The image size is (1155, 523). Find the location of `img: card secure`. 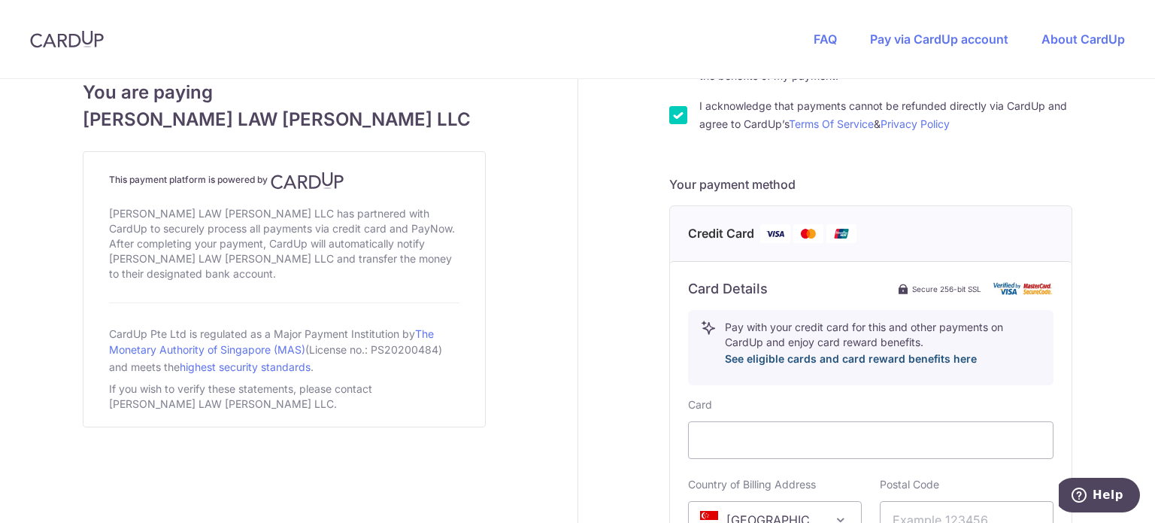

img: card secure is located at coordinates (1023, 288).